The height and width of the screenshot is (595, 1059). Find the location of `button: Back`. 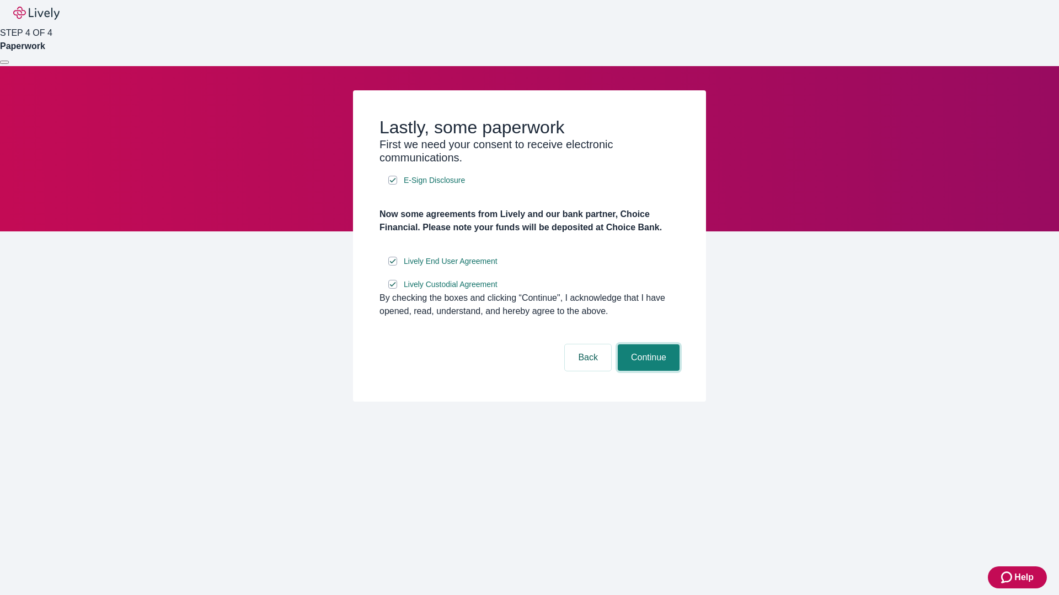

button: Back is located at coordinates (588, 358).